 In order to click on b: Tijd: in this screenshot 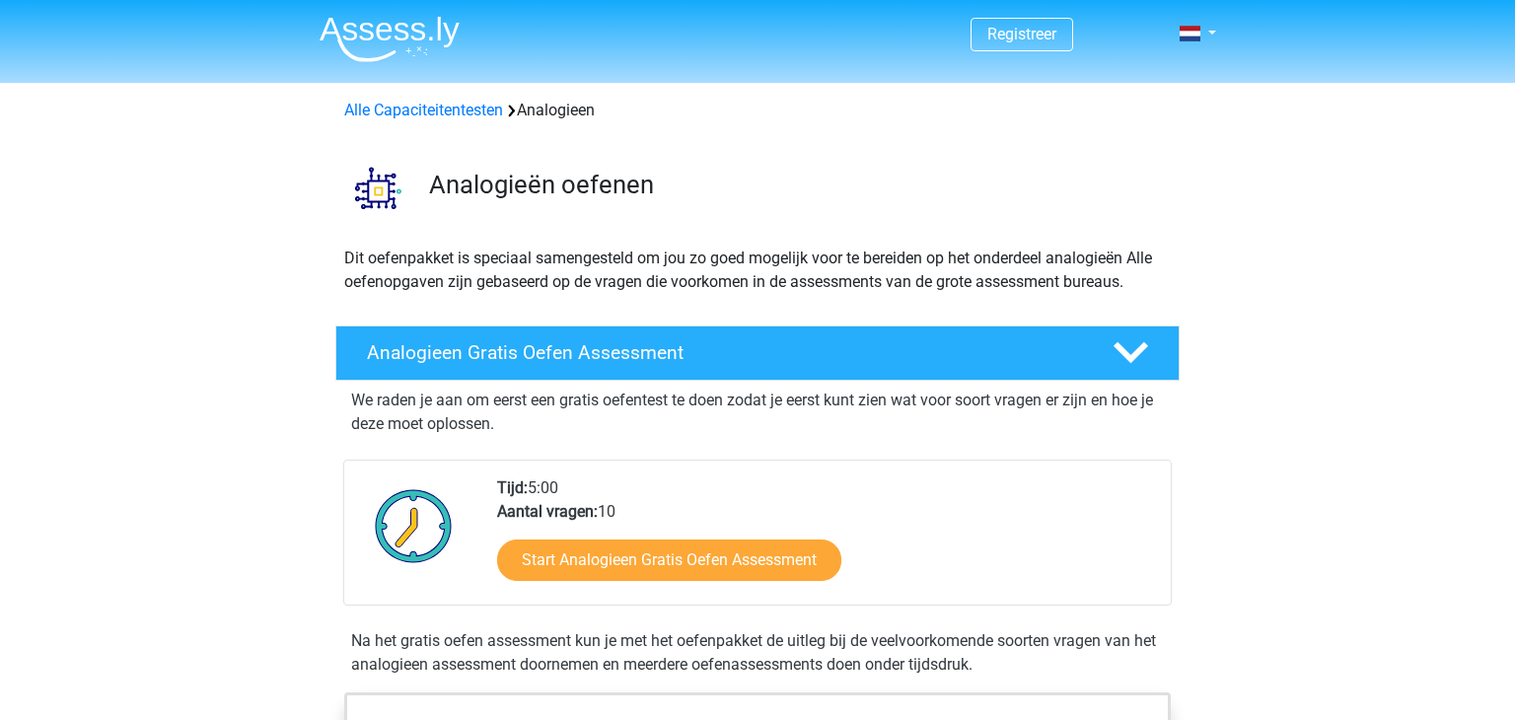, I will do `click(512, 487)`.